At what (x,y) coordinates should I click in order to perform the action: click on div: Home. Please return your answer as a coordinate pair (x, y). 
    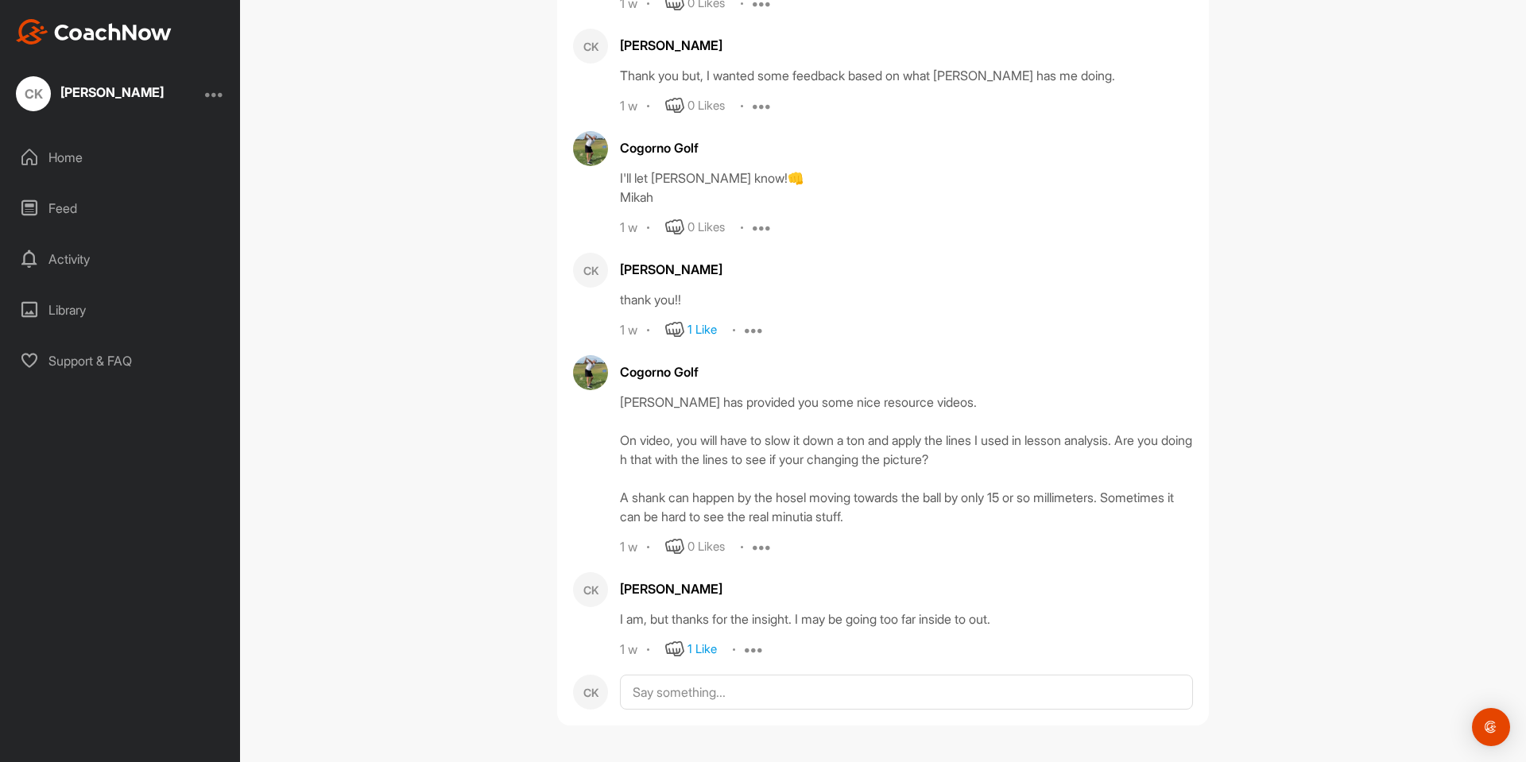
    Looking at the image, I should click on (121, 157).